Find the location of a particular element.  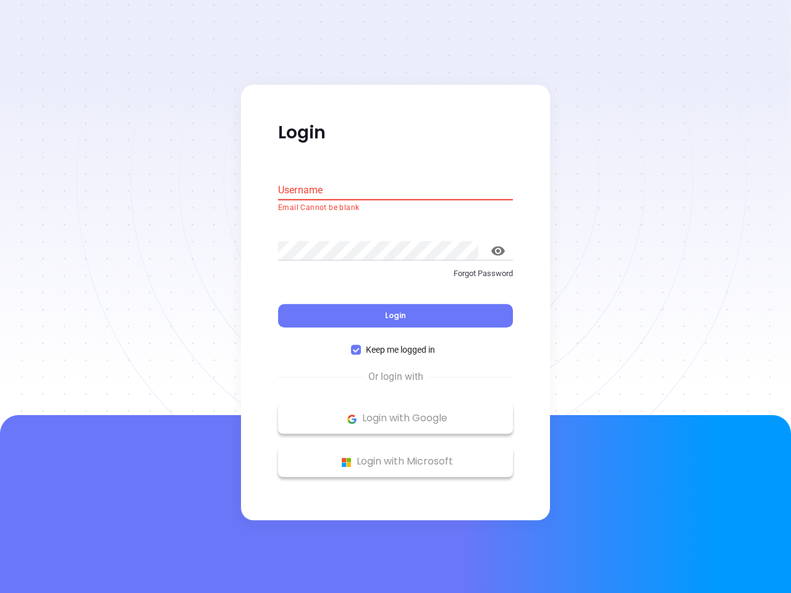

button: Login is located at coordinates (395, 316).